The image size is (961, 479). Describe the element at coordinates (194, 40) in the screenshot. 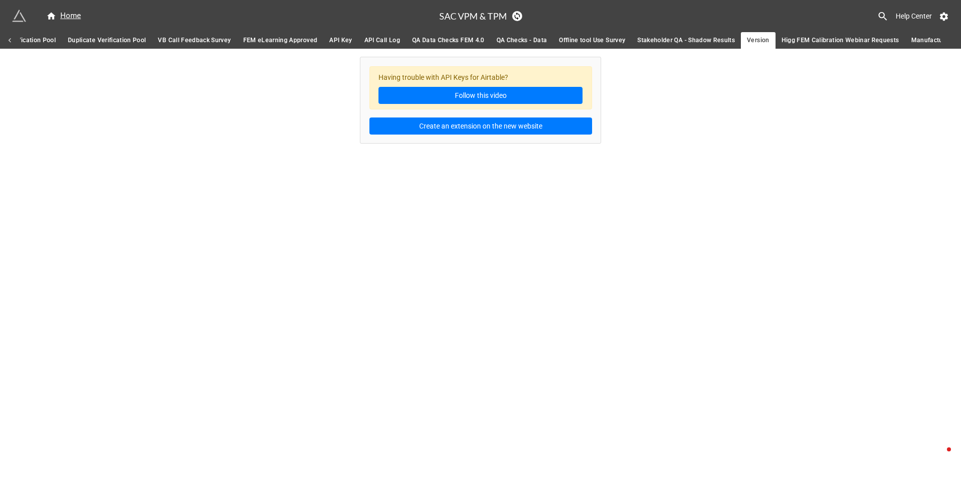

I see `span: VB Call Feedback Survey` at that location.